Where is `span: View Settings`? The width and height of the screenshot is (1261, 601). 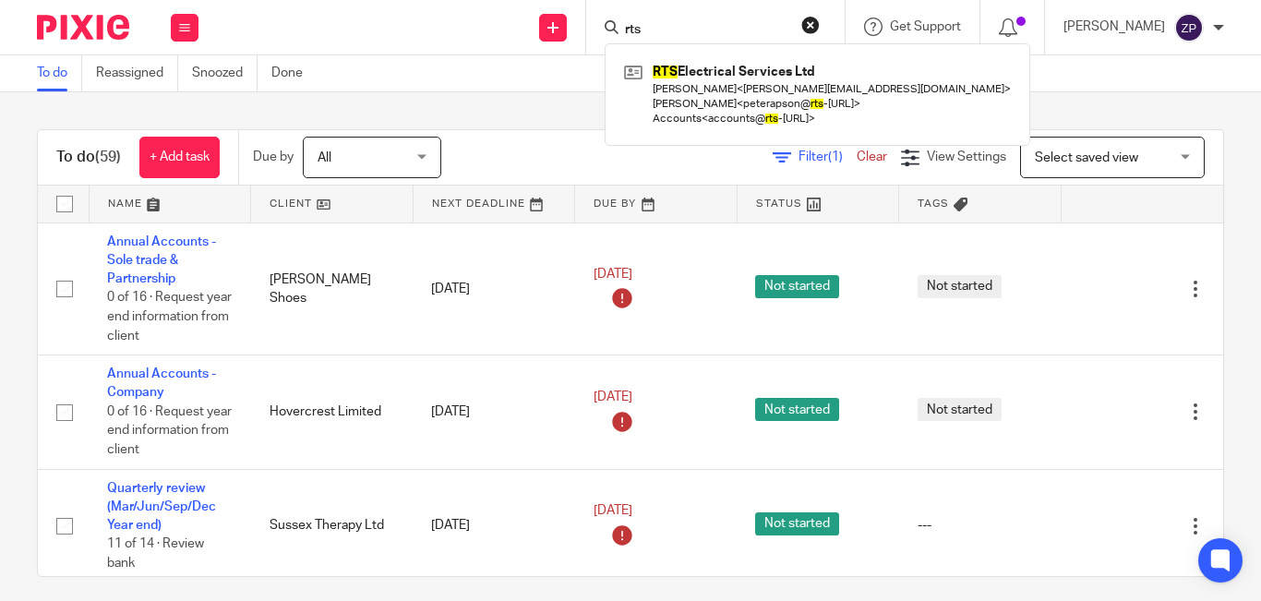 span: View Settings is located at coordinates (967, 157).